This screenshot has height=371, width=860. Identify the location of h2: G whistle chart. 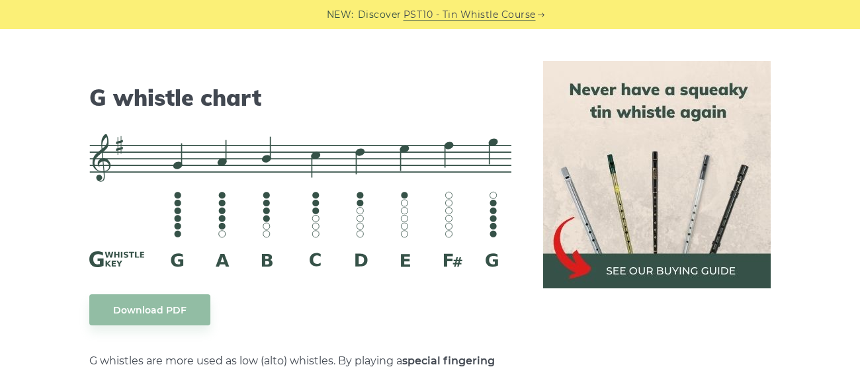
(300, 98).